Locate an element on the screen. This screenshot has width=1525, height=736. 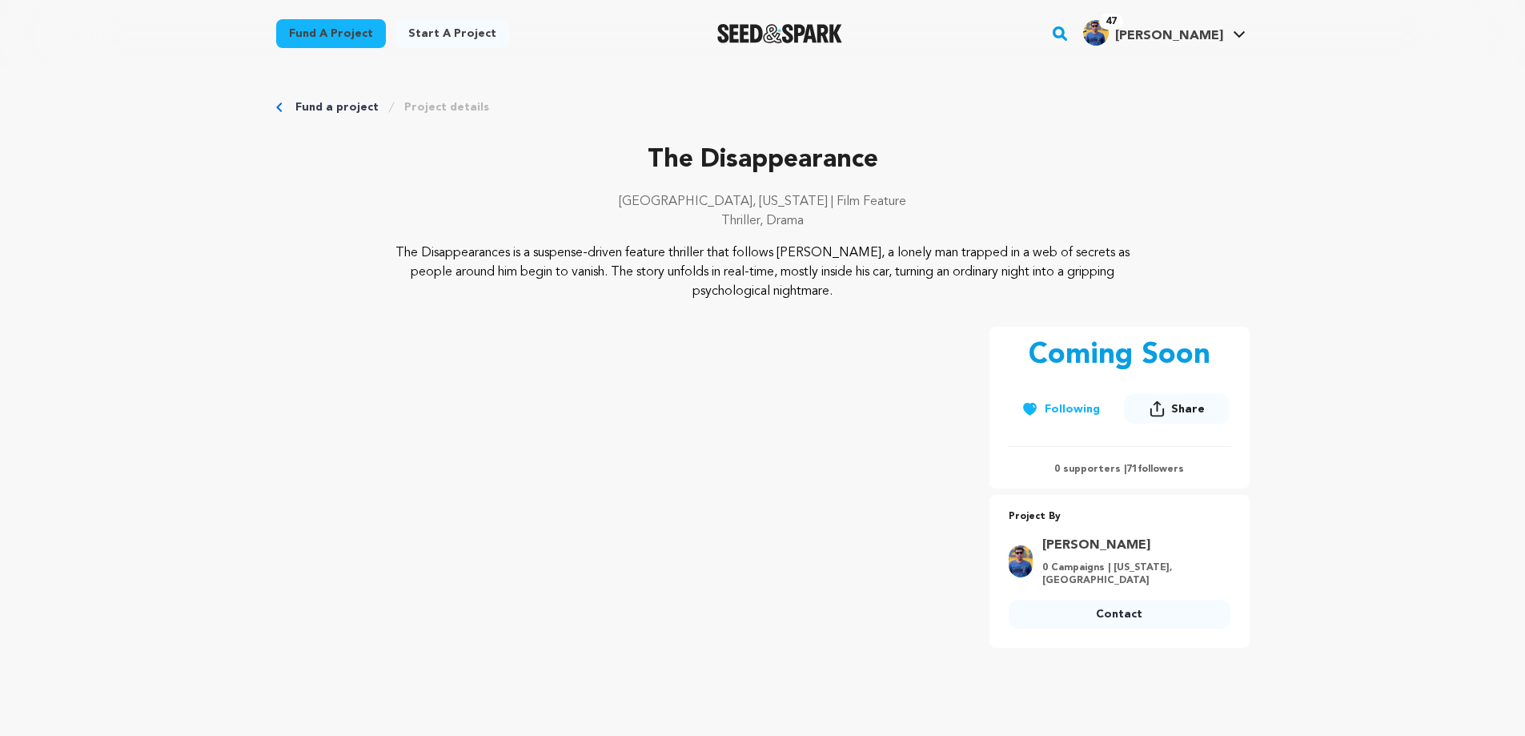
button: Following is located at coordinates (1061, 409).